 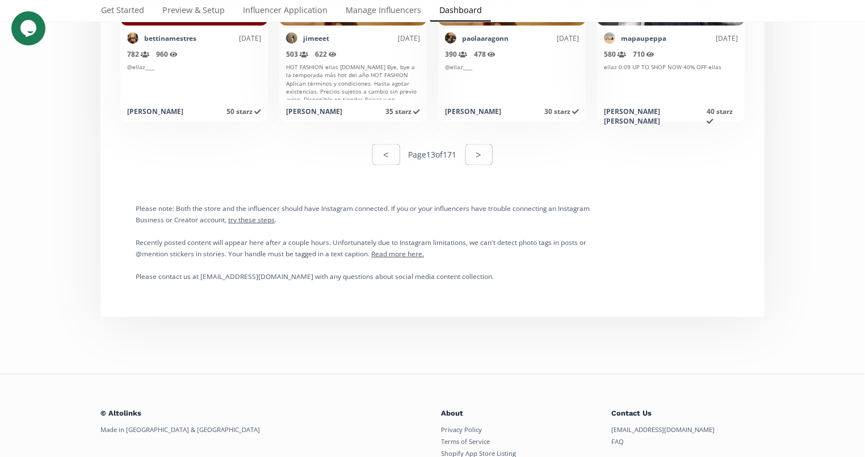 I want to click on div: Page 13 of 171, so click(x=432, y=155).